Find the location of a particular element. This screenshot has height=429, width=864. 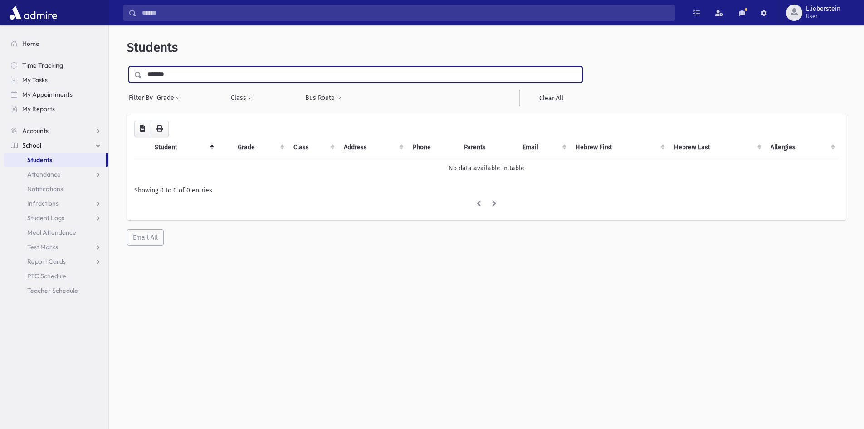

span: Infractions is located at coordinates (43, 203).